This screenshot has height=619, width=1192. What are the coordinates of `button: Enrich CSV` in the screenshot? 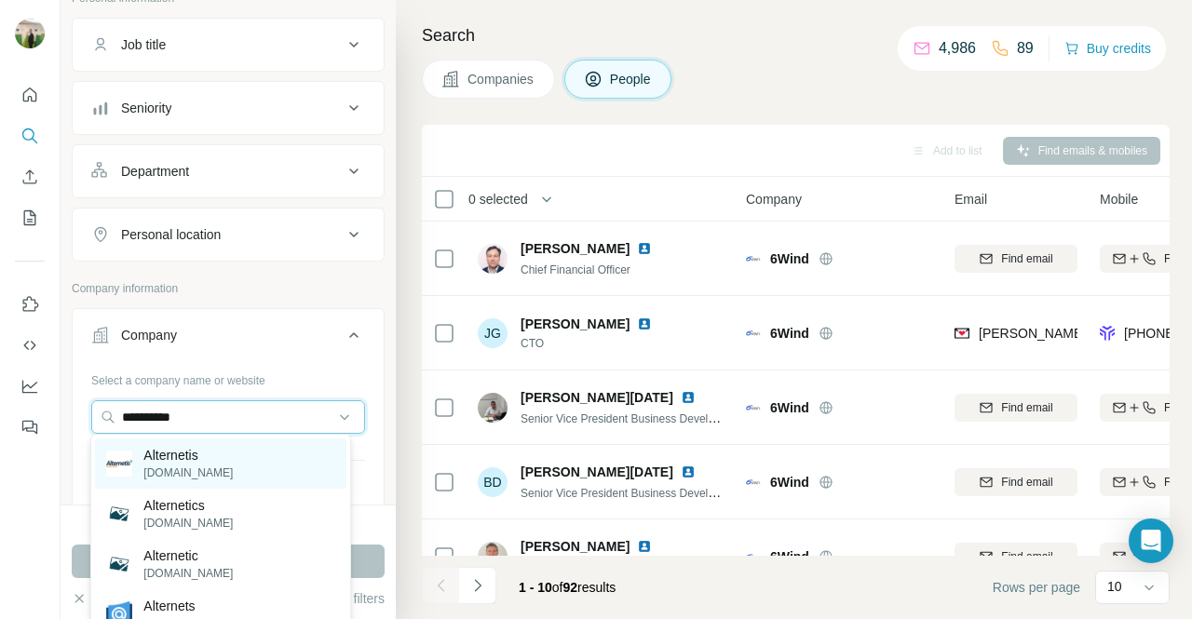 It's located at (30, 177).